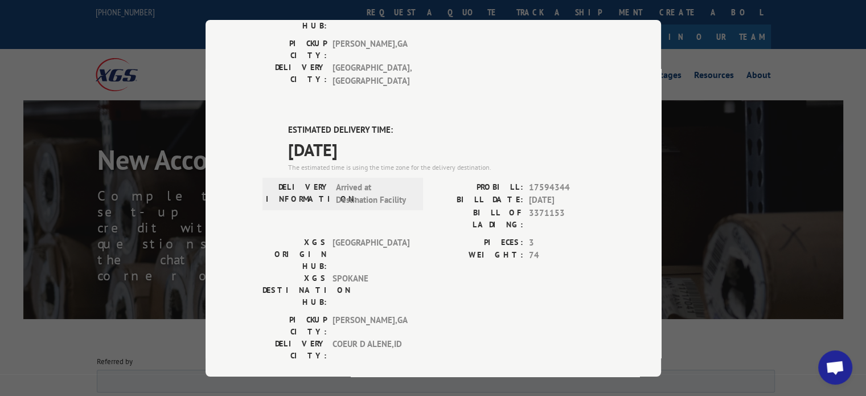  I want to click on span: DBA, so click(349, 141).